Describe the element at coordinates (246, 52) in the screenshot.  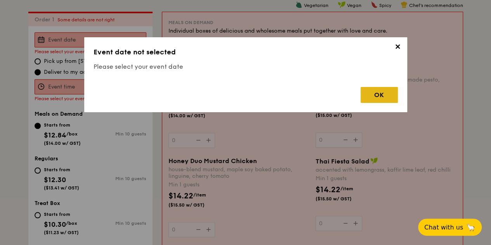
I see `h3: Event date not selected` at that location.